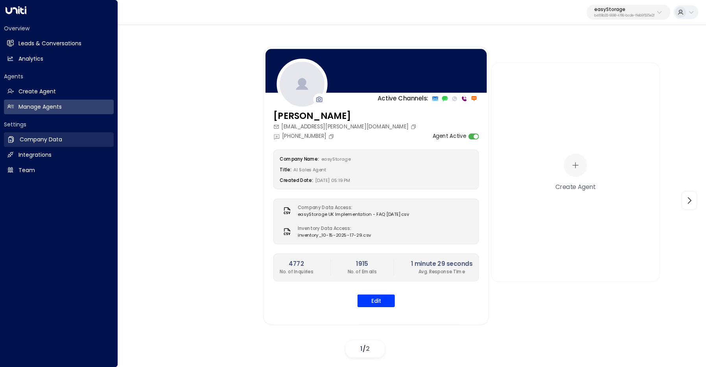 The image size is (706, 367). Describe the element at coordinates (59, 139) in the screenshot. I see `a: Company Data` at that location.